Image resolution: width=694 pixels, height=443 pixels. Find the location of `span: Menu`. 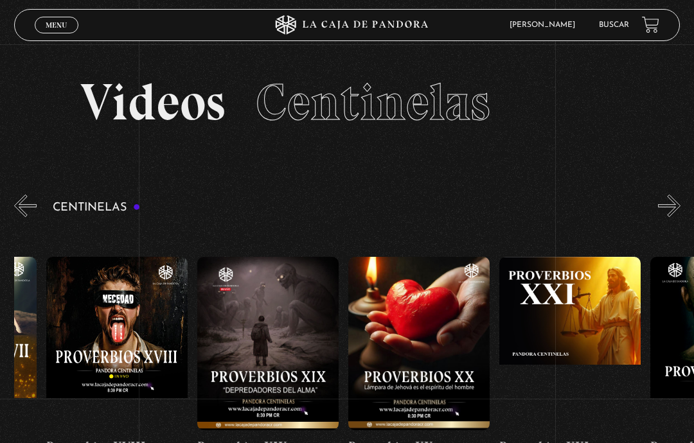

span: Menu is located at coordinates (56, 25).